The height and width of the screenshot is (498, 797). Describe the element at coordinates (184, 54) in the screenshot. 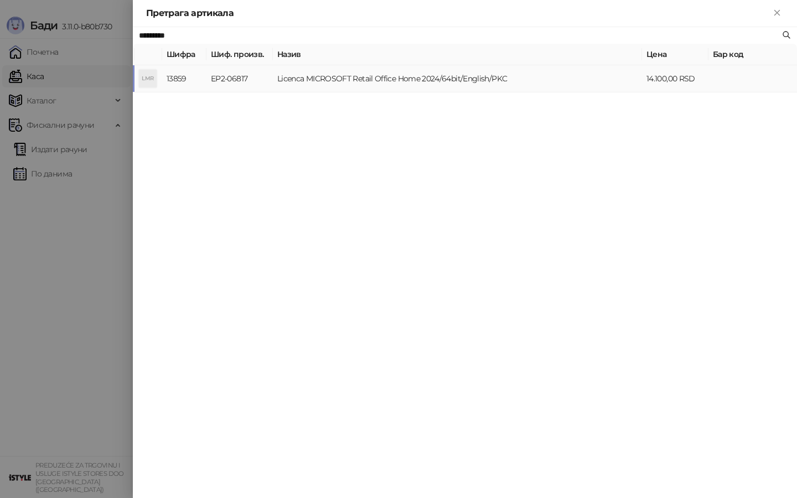

I see `th: Шифра` at that location.